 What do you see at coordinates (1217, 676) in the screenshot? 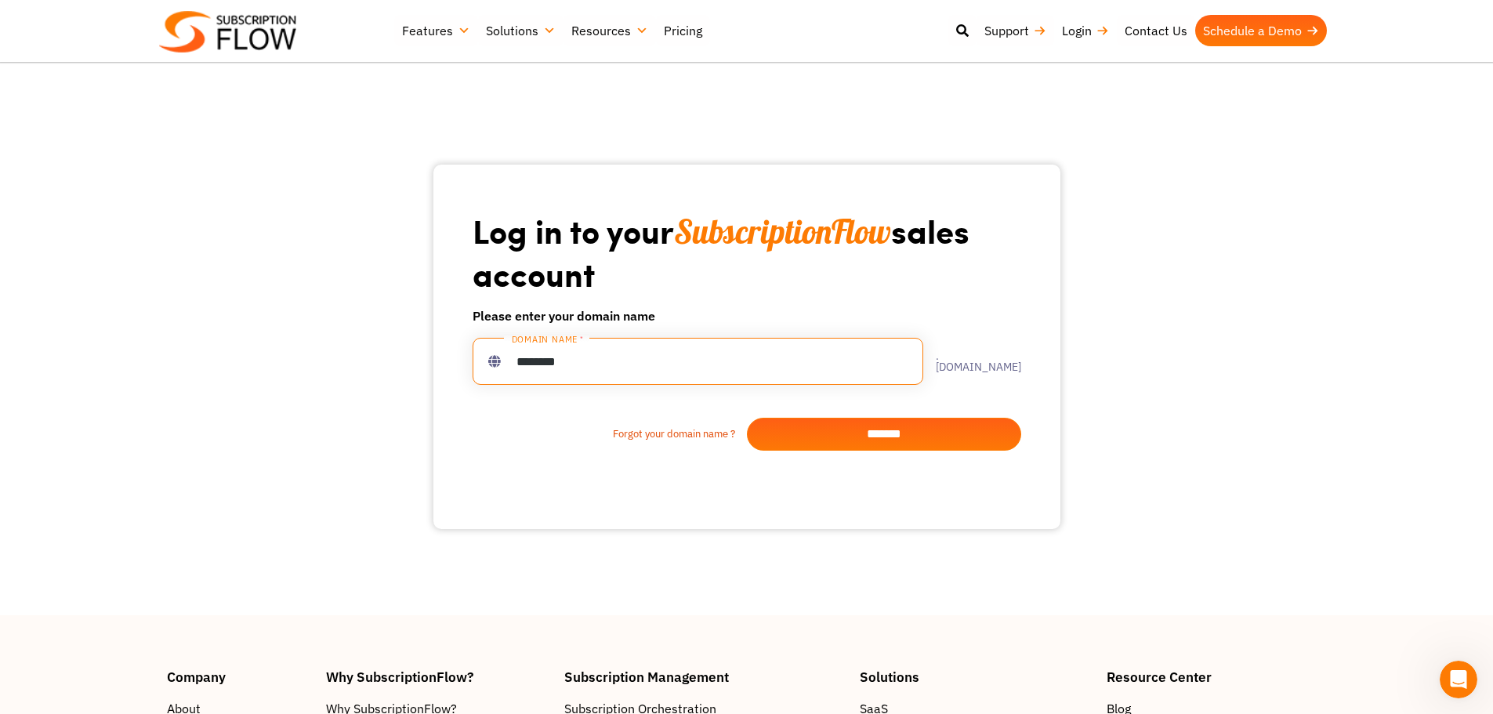
I see `h4: Resource Center` at bounding box center [1217, 676].